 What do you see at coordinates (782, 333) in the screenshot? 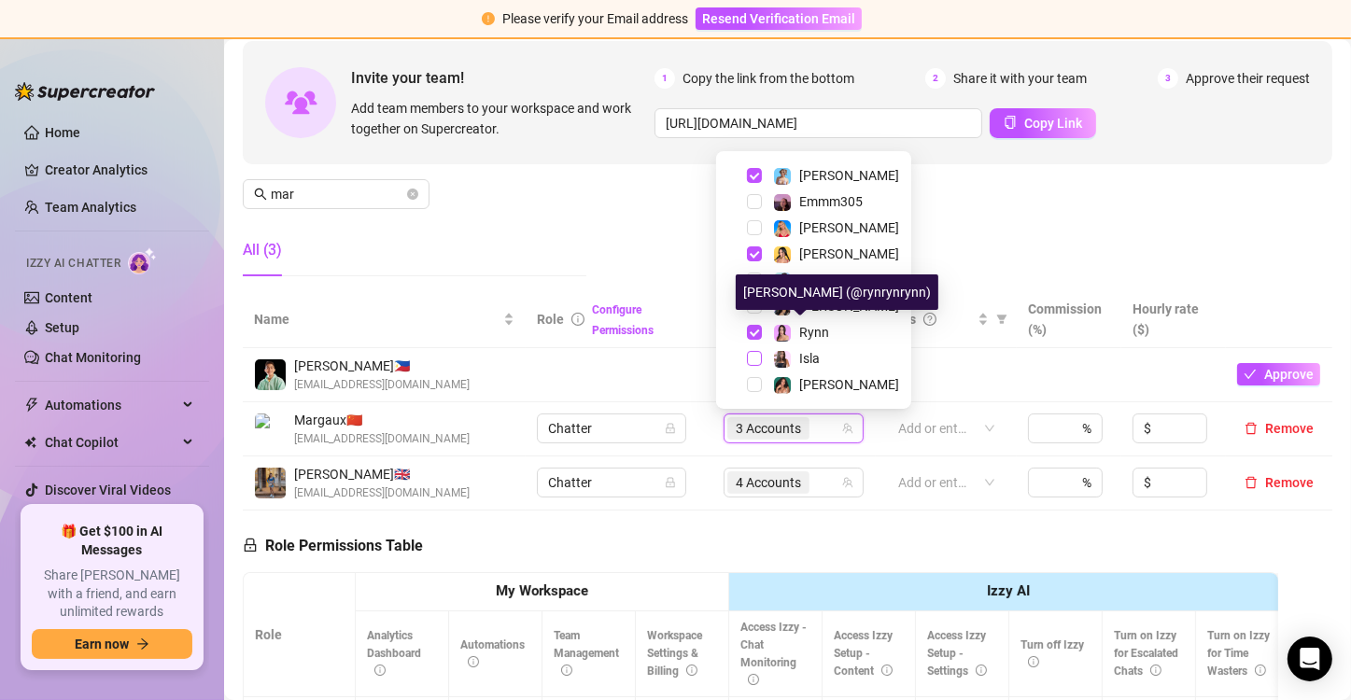
I see `img: Rynn` at bounding box center [782, 333].